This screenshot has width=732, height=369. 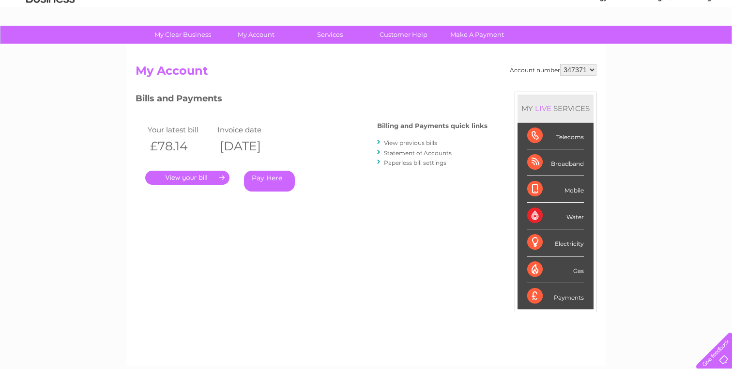 I want to click on a: Log out, so click(x=711, y=45).